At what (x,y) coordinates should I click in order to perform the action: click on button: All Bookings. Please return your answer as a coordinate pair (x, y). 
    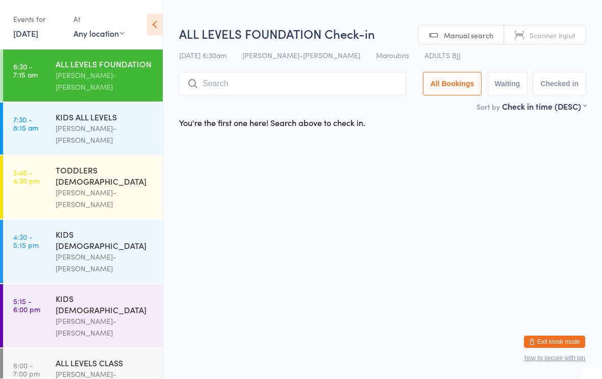
    Looking at the image, I should click on (452, 84).